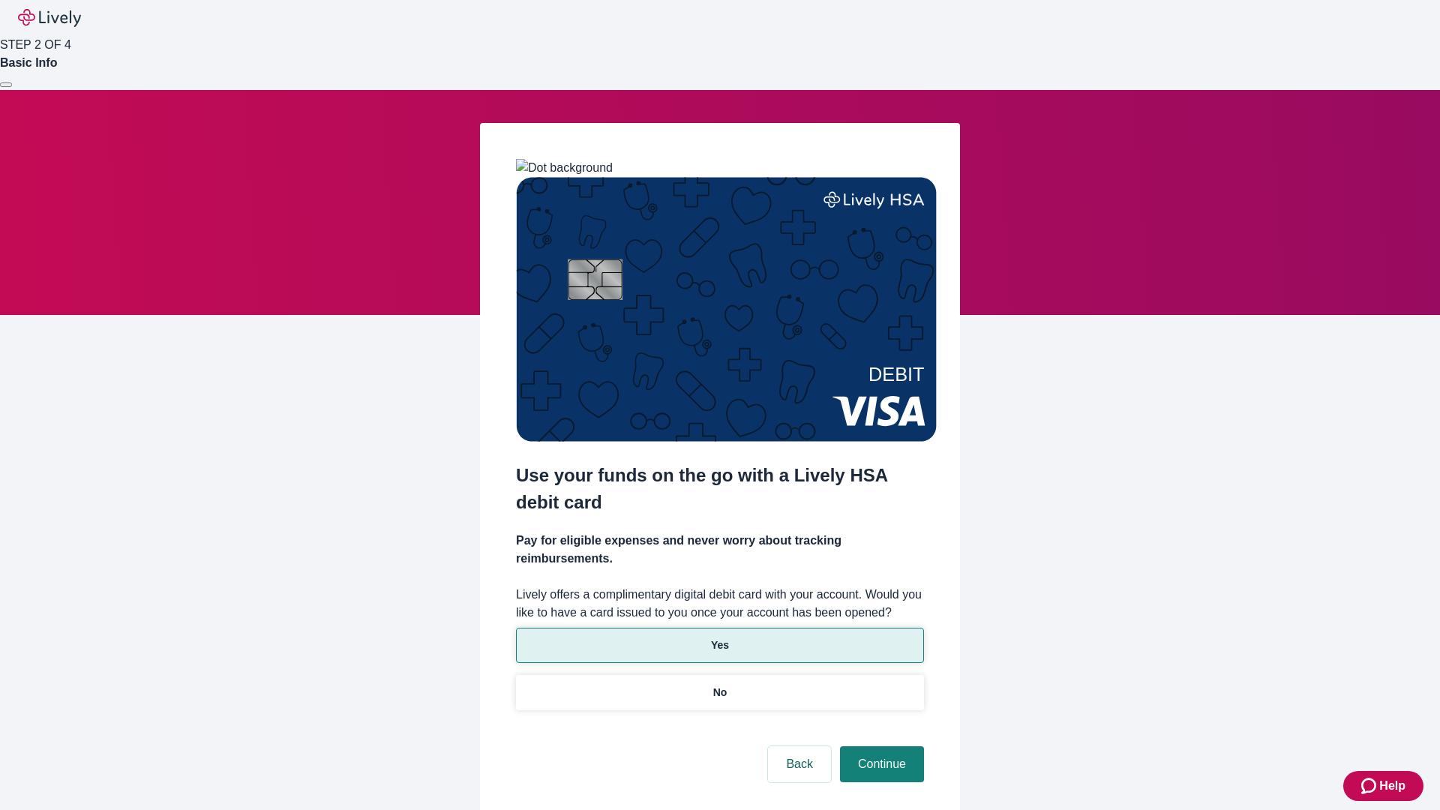 Image resolution: width=1440 pixels, height=810 pixels. I want to click on button: Zendesk support iconHelp, so click(1383, 786).